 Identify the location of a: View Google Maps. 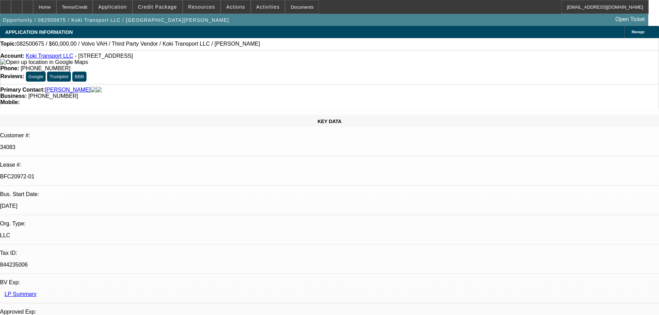
(44, 62).